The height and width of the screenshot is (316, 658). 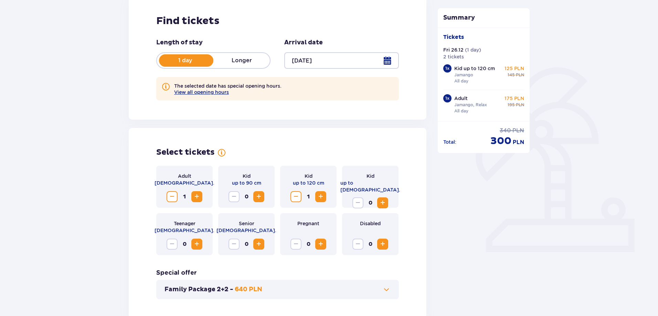 What do you see at coordinates (473, 50) in the screenshot?
I see `p: ( 1 day )` at bounding box center [473, 50].